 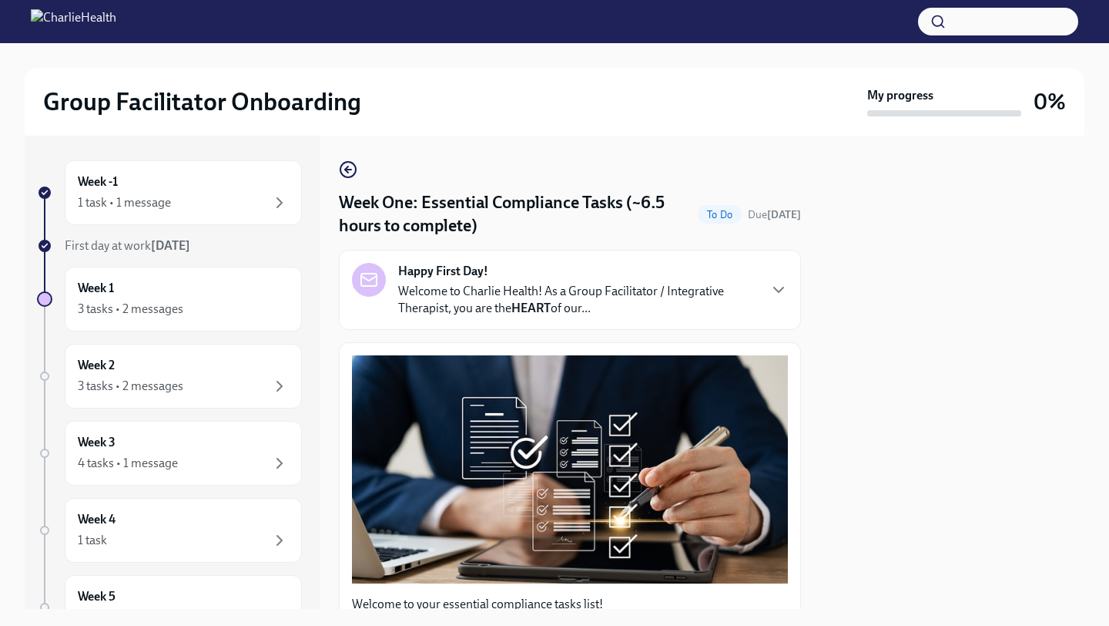 What do you see at coordinates (96, 442) in the screenshot?
I see `h6: Week 3` at bounding box center [96, 442].